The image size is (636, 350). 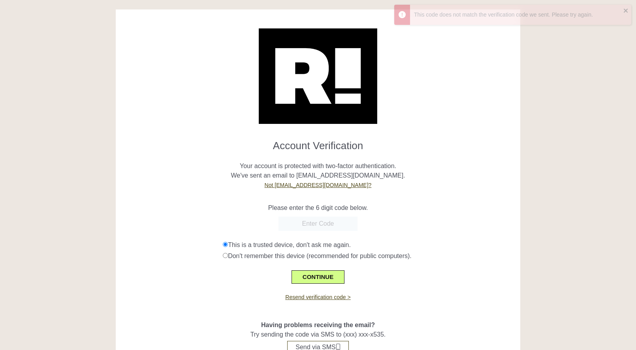 What do you see at coordinates (317, 143) in the screenshot?
I see `h1: Account Verification` at bounding box center [317, 143].